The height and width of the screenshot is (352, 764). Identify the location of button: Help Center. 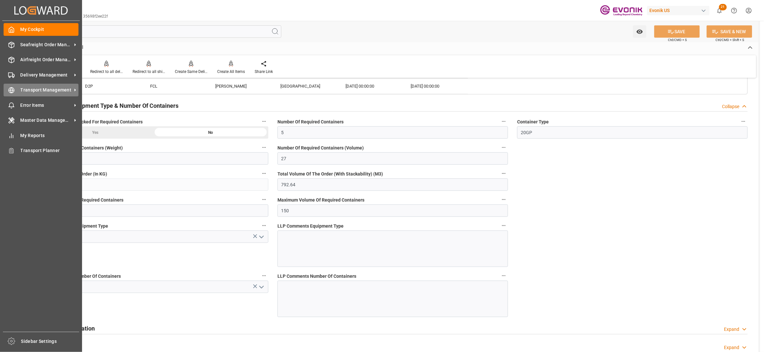
(734, 10).